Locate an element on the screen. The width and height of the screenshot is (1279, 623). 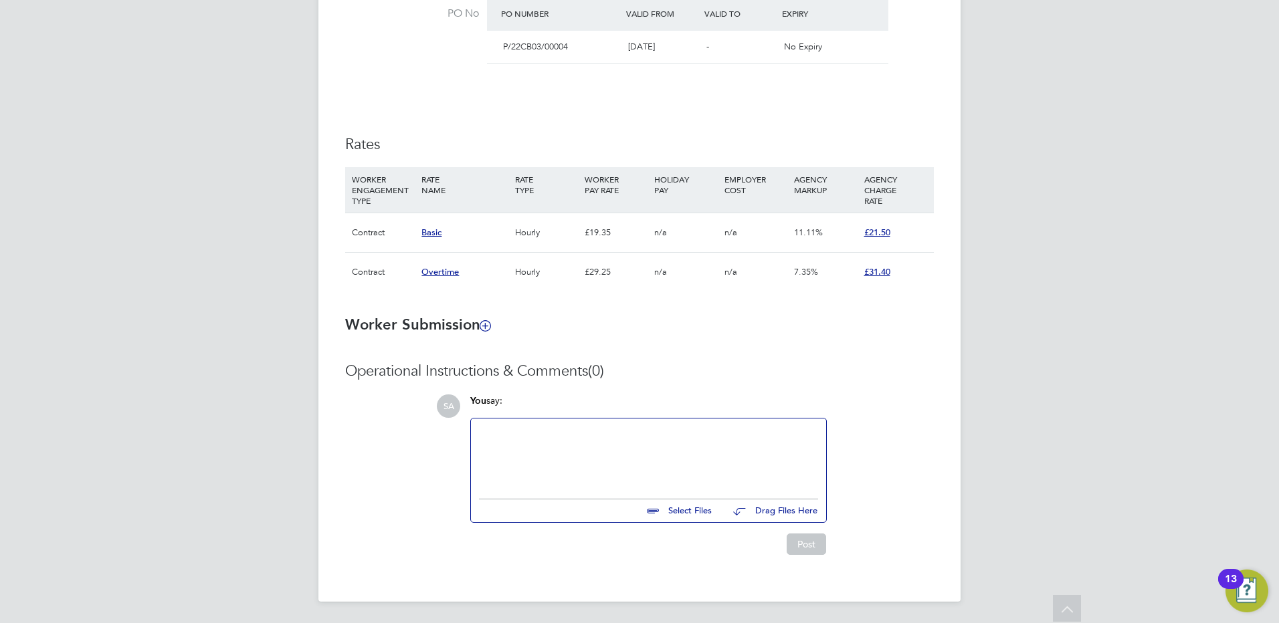
span: Basic is located at coordinates (431, 232).